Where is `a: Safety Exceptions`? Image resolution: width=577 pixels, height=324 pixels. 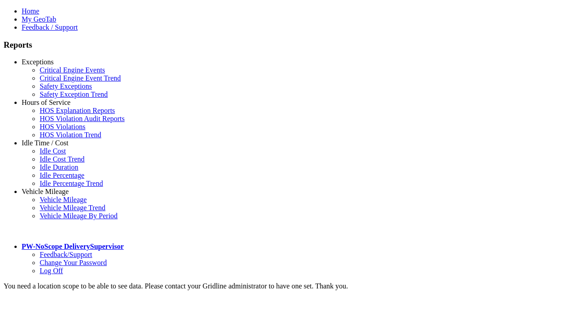 a: Safety Exceptions is located at coordinates (66, 86).